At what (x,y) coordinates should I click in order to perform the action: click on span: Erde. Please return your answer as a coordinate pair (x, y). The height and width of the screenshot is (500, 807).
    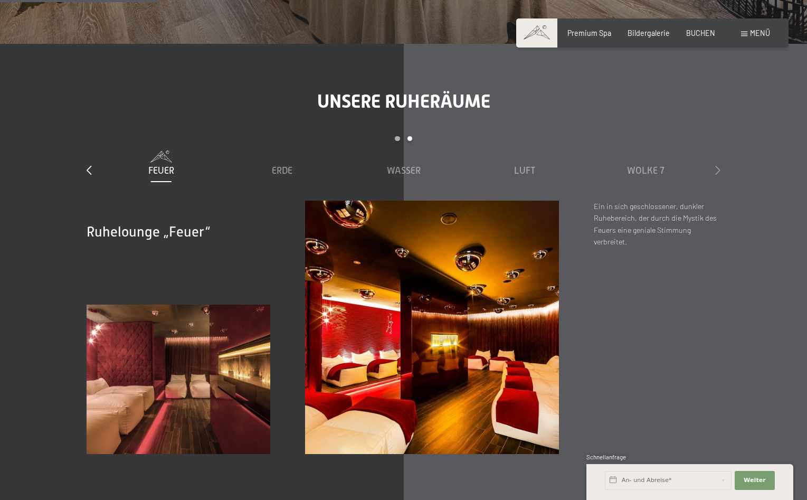
    Looking at the image, I should click on (282, 170).